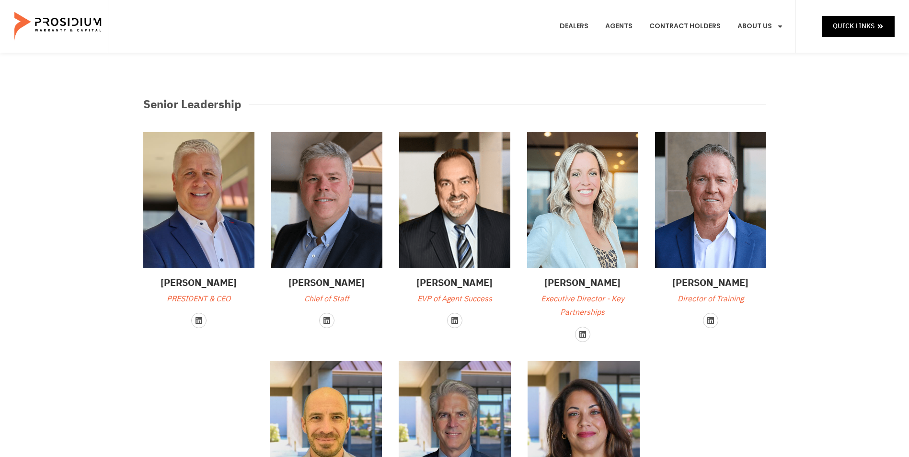 This screenshot has height=457, width=909. I want to click on p: Director of Training, so click(711, 299).